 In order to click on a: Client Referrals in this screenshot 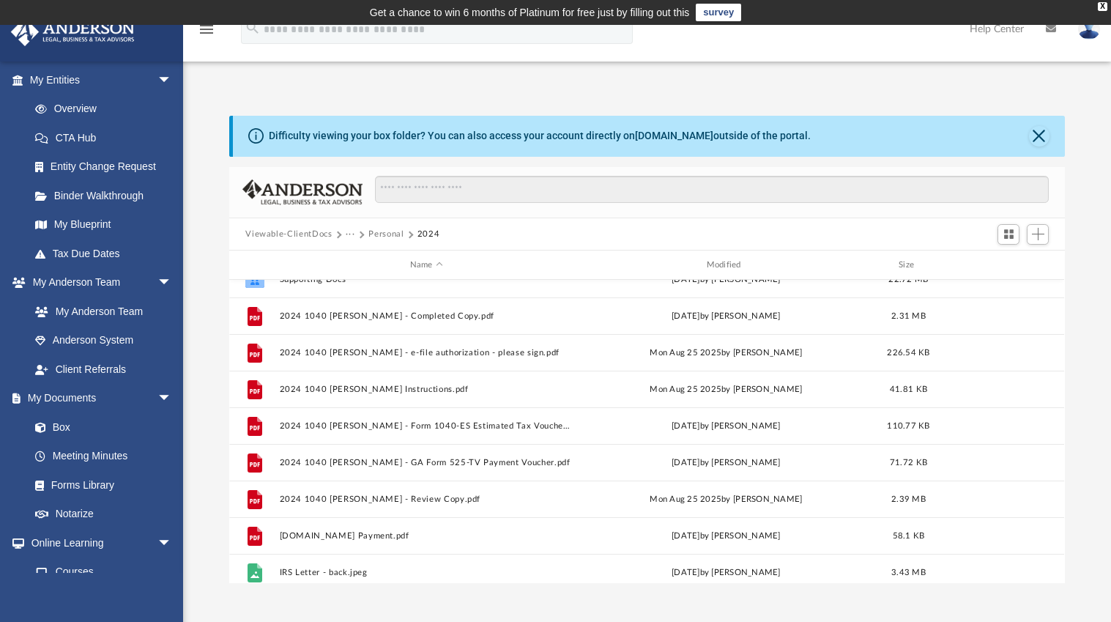, I will do `click(103, 369)`.